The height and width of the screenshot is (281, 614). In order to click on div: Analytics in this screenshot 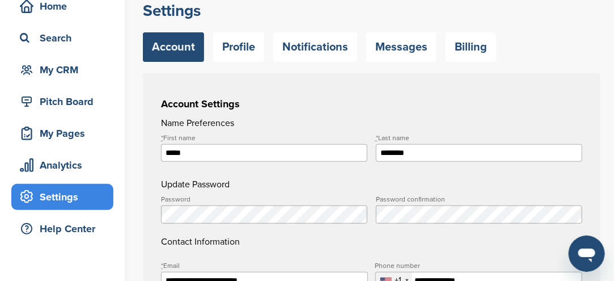, I will do `click(65, 165)`.